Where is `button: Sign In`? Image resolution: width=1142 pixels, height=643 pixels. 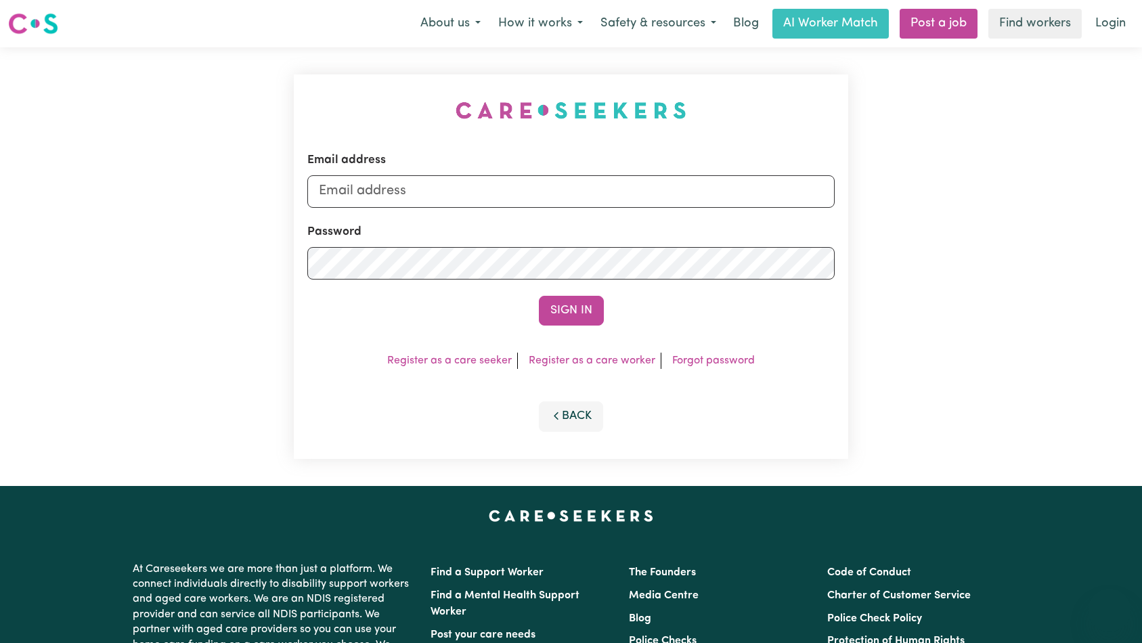 button: Sign In is located at coordinates (571, 311).